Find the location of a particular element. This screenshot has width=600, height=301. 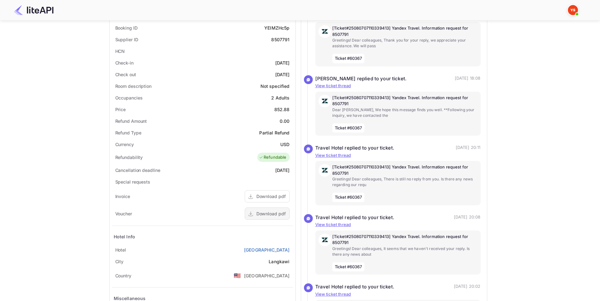

div: 852.88 is located at coordinates (282, 109).